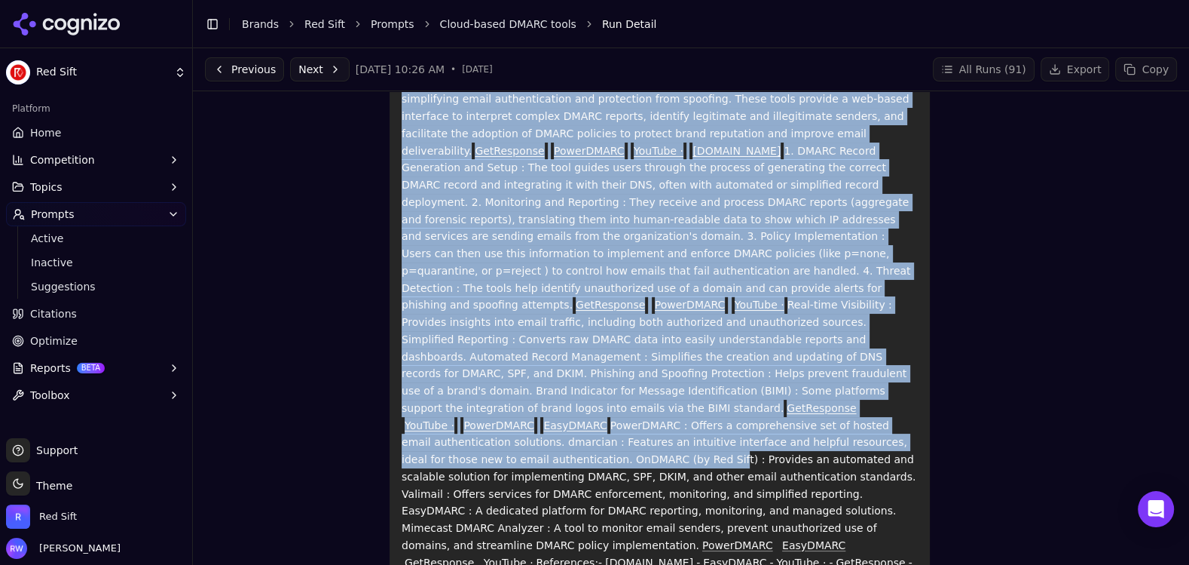  What do you see at coordinates (17, 548) in the screenshot?
I see `img: Rebecca Warren` at bounding box center [17, 548].